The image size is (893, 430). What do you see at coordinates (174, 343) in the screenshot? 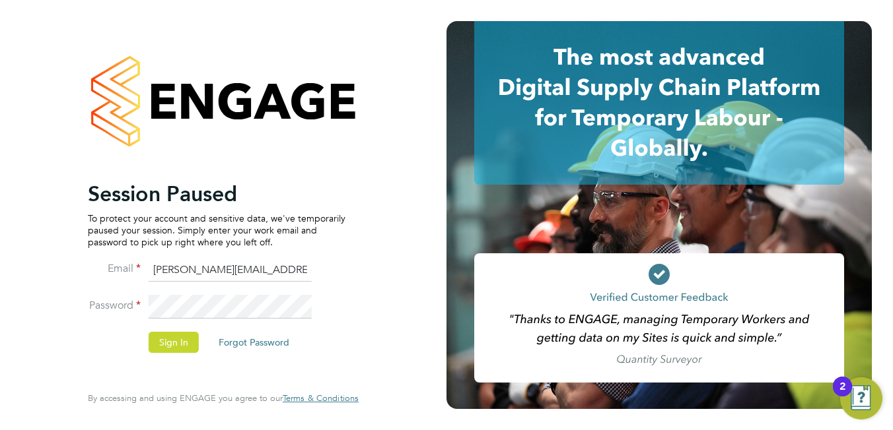
I see `button: Sign In` at bounding box center [174, 343].